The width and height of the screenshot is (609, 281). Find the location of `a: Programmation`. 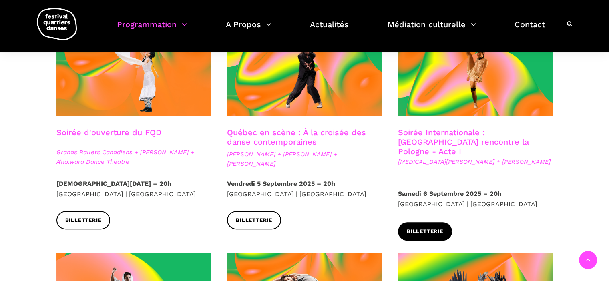

a: Programmation is located at coordinates (152, 29).